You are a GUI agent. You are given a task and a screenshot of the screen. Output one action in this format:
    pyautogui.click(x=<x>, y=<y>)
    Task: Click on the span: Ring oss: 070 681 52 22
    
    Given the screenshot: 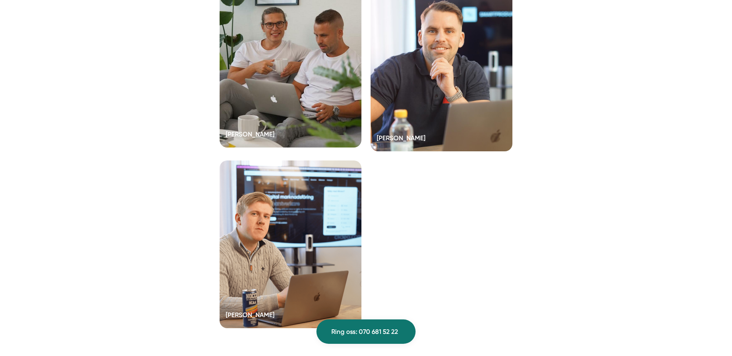 What is the action you would take?
    pyautogui.click(x=365, y=332)
    